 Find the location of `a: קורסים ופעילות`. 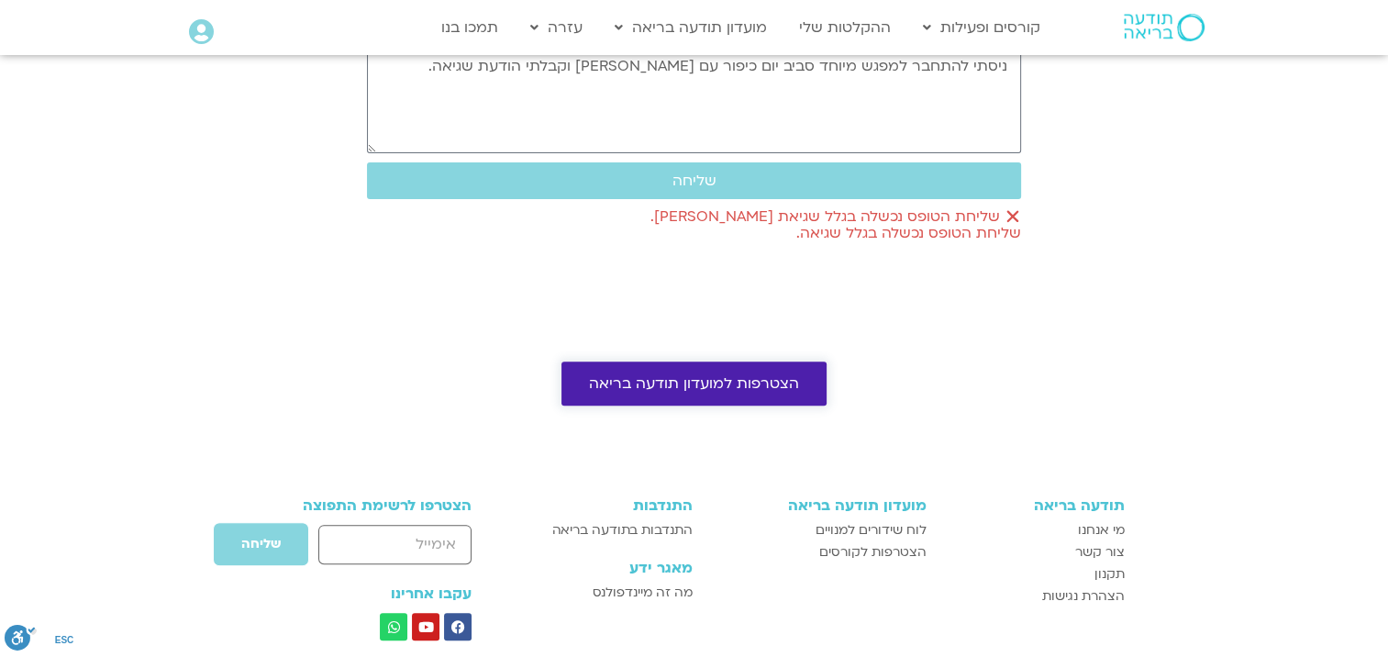

a: קורסים ופעילות is located at coordinates (982, 28).